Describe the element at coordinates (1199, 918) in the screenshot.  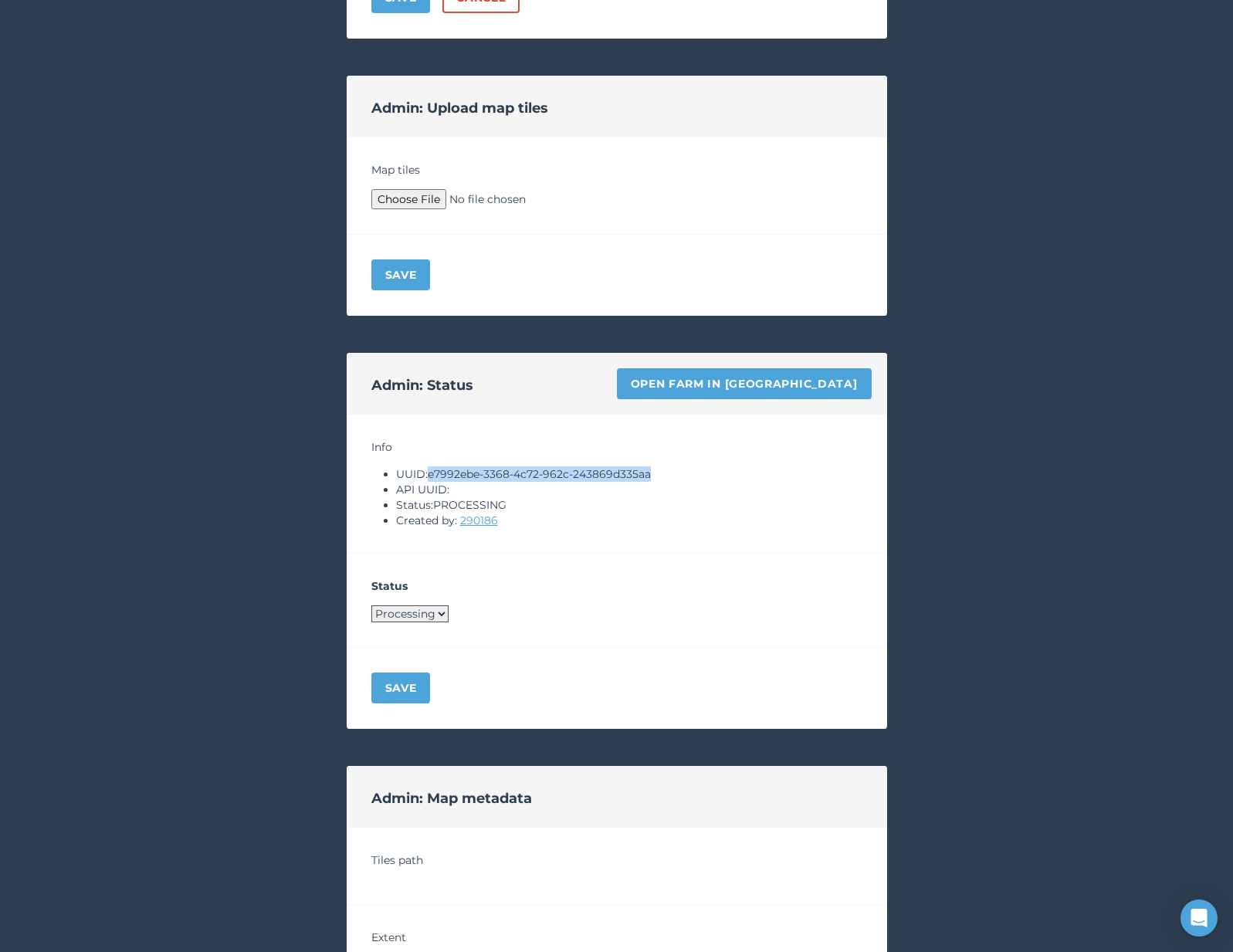
I see `div: Open Intercom Messenger` at that location.